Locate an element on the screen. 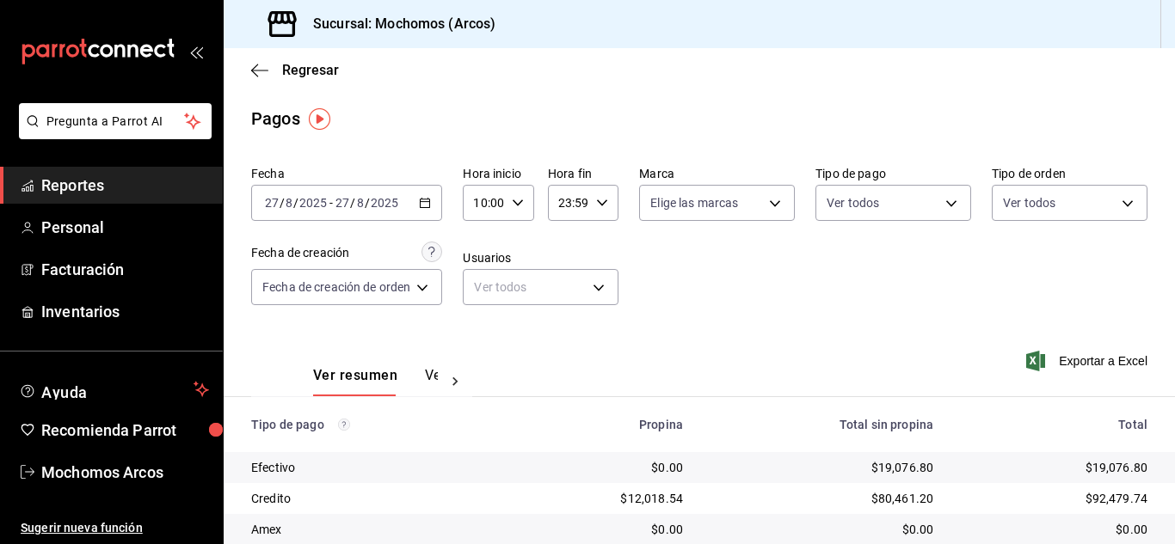 This screenshot has height=544, width=1175. div: Total is located at coordinates (1053, 425).